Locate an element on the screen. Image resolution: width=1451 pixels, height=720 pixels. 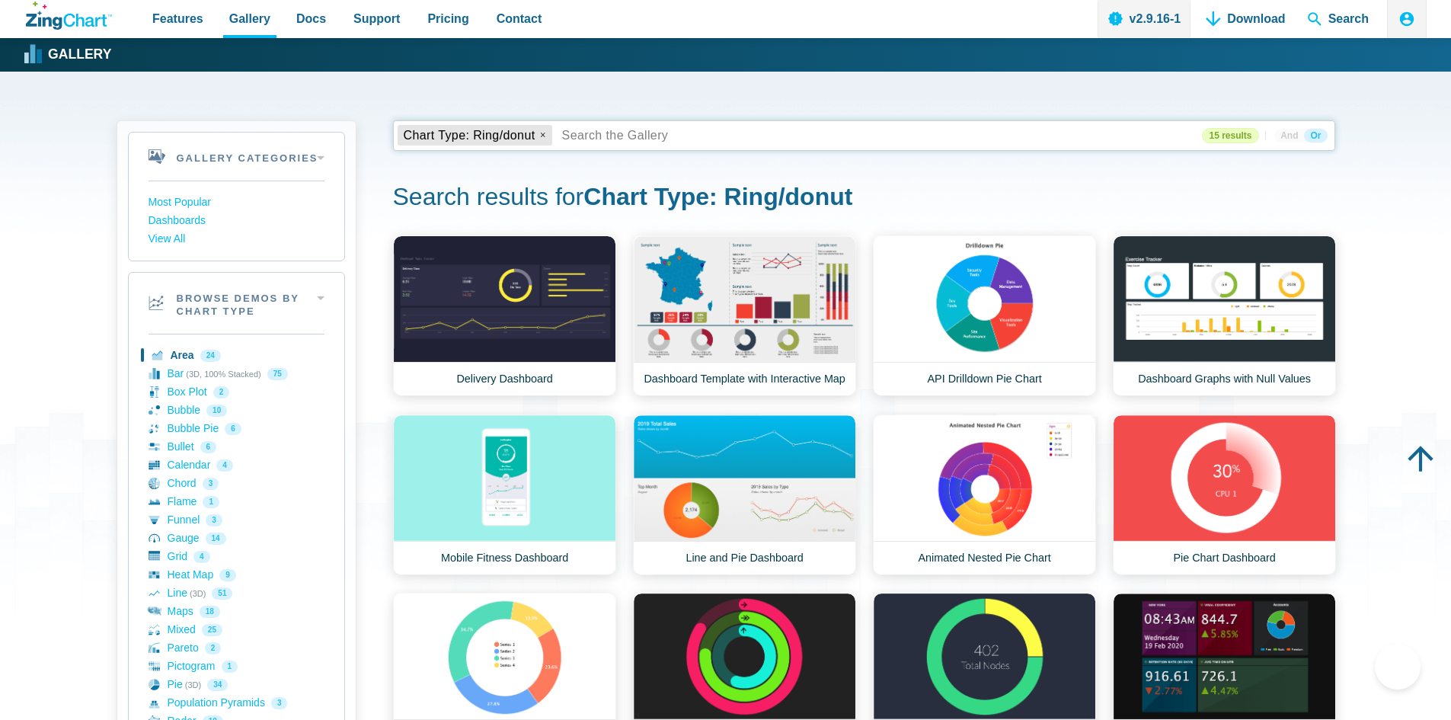
span: Or is located at coordinates (1315, 136).